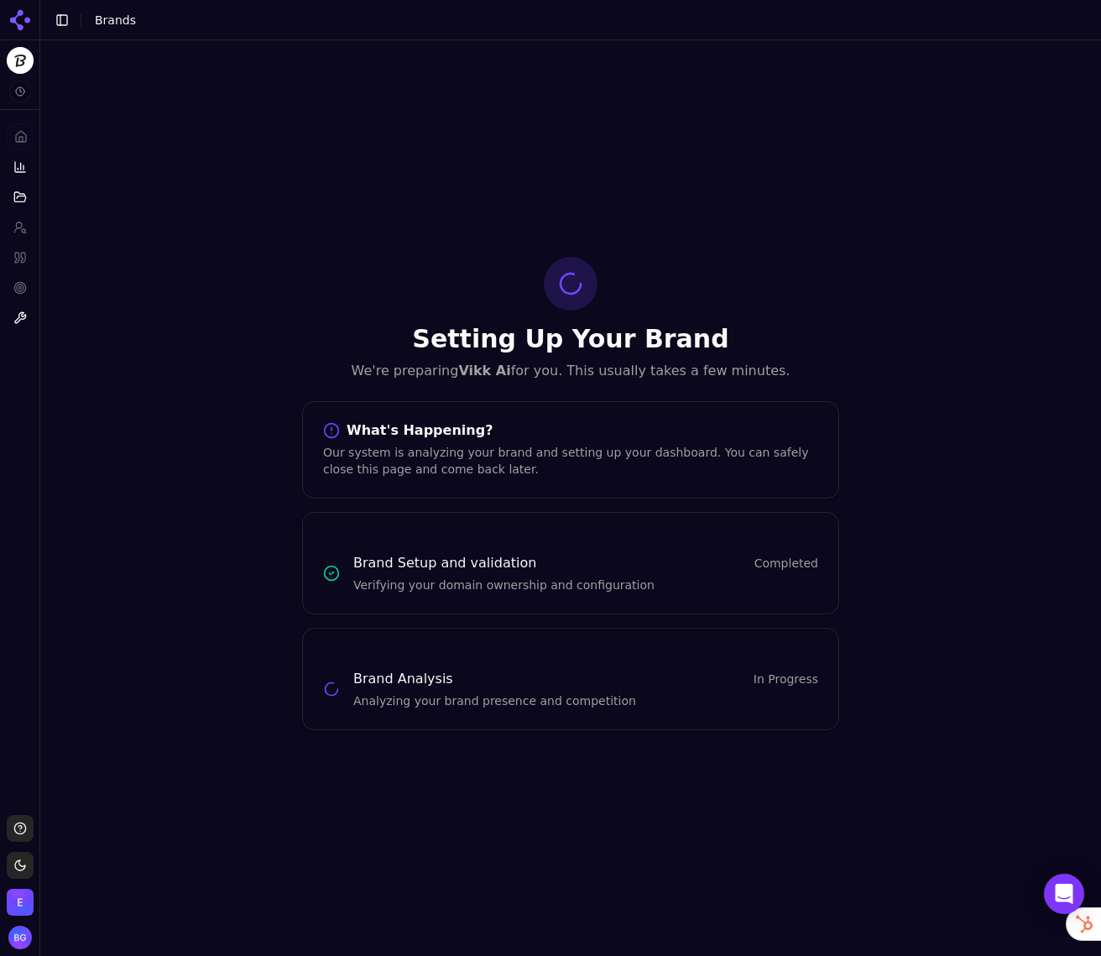  I want to click on img: Vikk Ai, so click(20, 60).